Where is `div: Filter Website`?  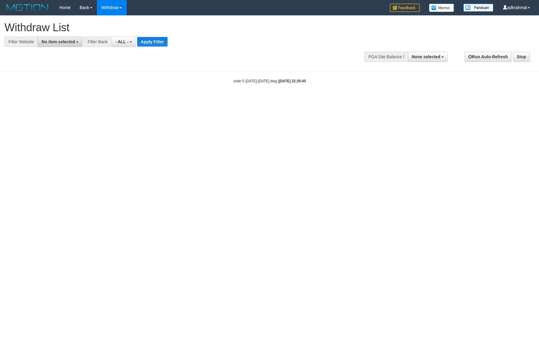
div: Filter Website is located at coordinates (21, 42).